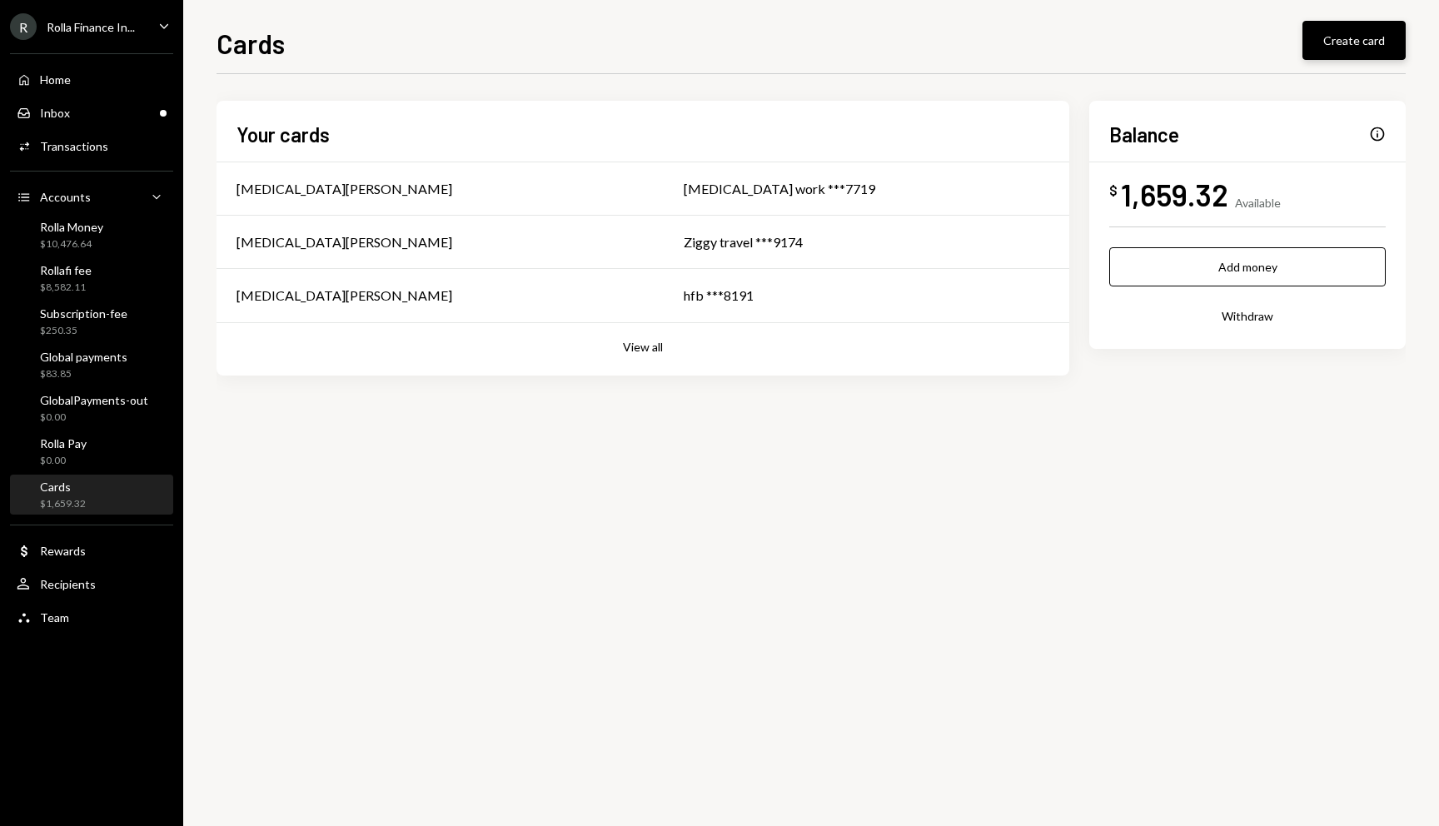 The width and height of the screenshot is (1439, 826). Describe the element at coordinates (63, 443) in the screenshot. I see `div: Rolla Pay` at that location.